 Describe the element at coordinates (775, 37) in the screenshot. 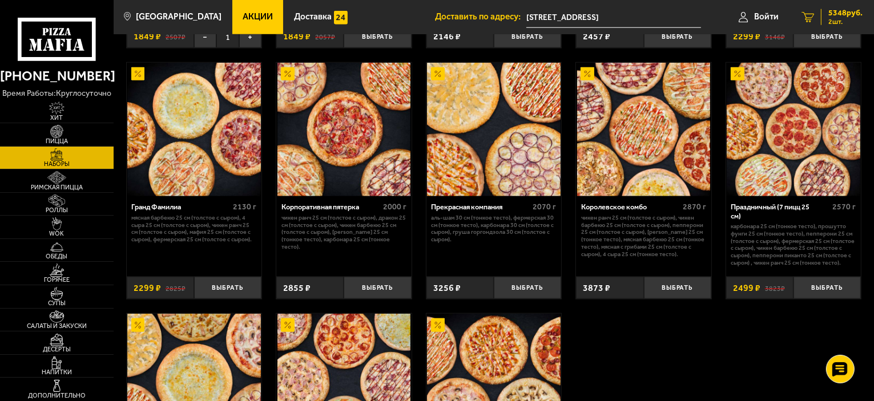

I see `s: 3146 ₽` at that location.